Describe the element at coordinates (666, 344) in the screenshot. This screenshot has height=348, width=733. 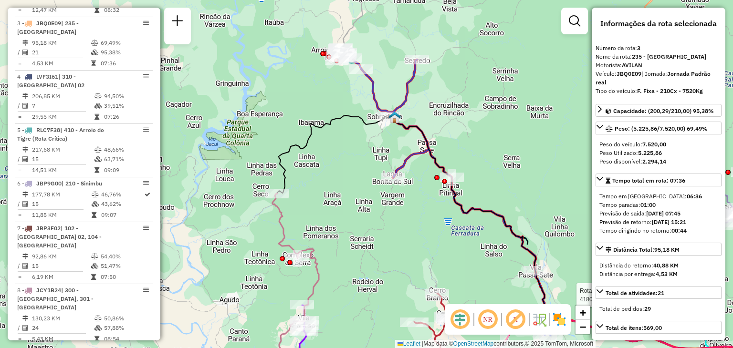
I see `strong: 569,00` at that location.